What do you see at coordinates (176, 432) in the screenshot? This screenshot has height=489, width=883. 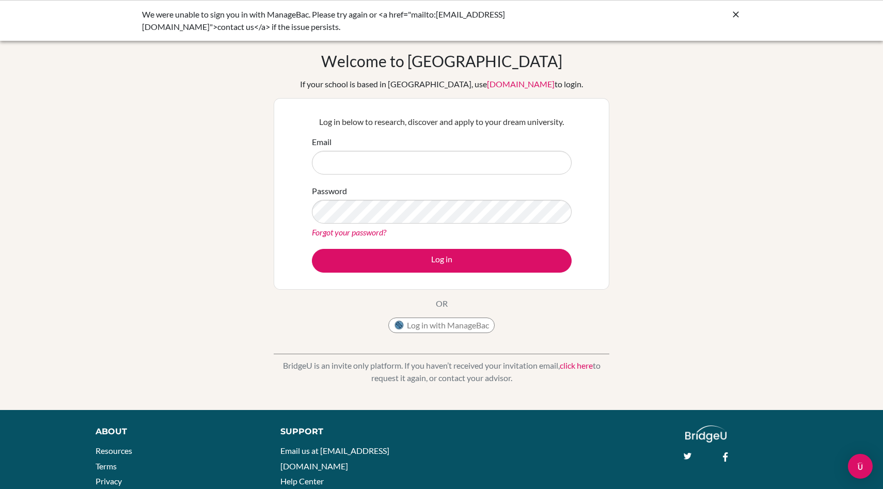 I see `div: About` at bounding box center [176, 432].